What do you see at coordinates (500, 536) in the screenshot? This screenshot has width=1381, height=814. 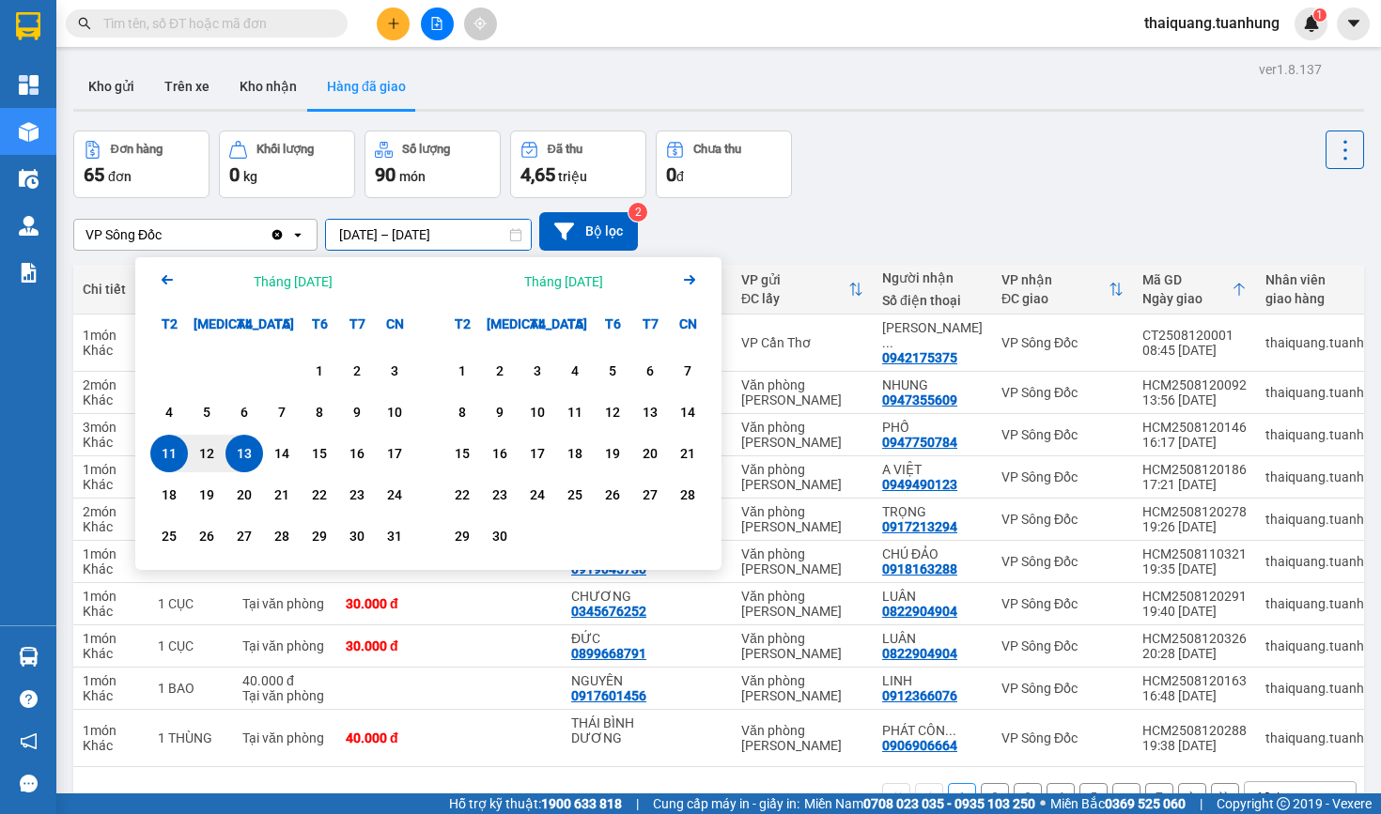 I see `div: Choose Thứ Ba, tháng 09 30 2025. It's available.` at bounding box center [500, 536].